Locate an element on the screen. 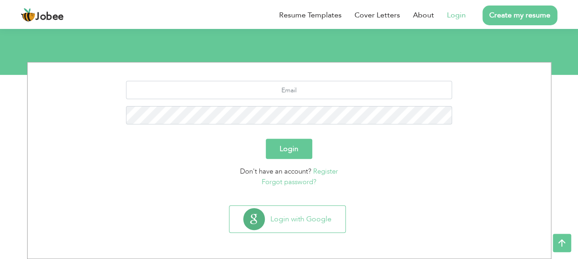 This screenshot has width=578, height=259. button: Login is located at coordinates (289, 149).